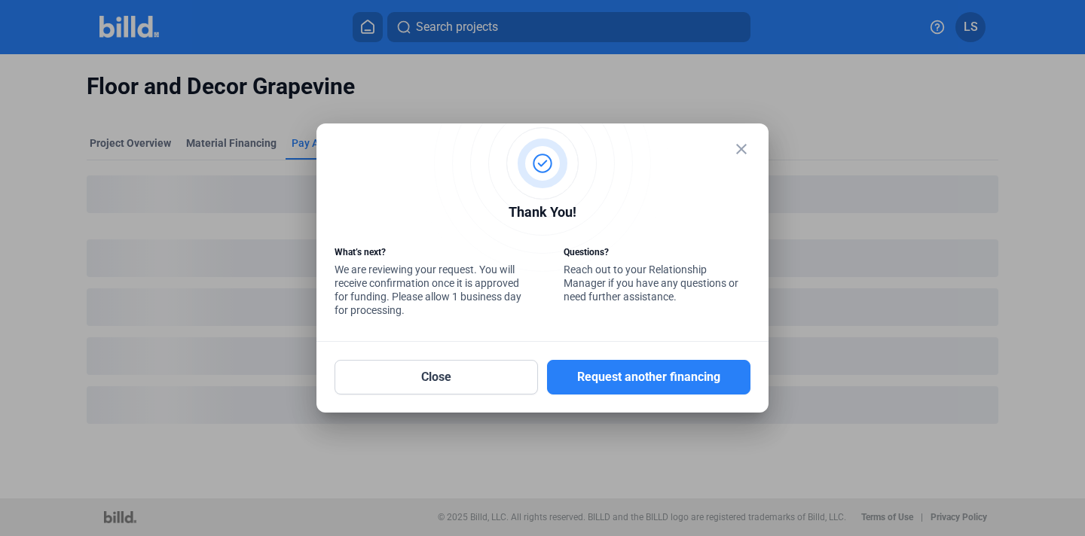 This screenshot has width=1085, height=536. I want to click on div: Thank You!, so click(543, 214).